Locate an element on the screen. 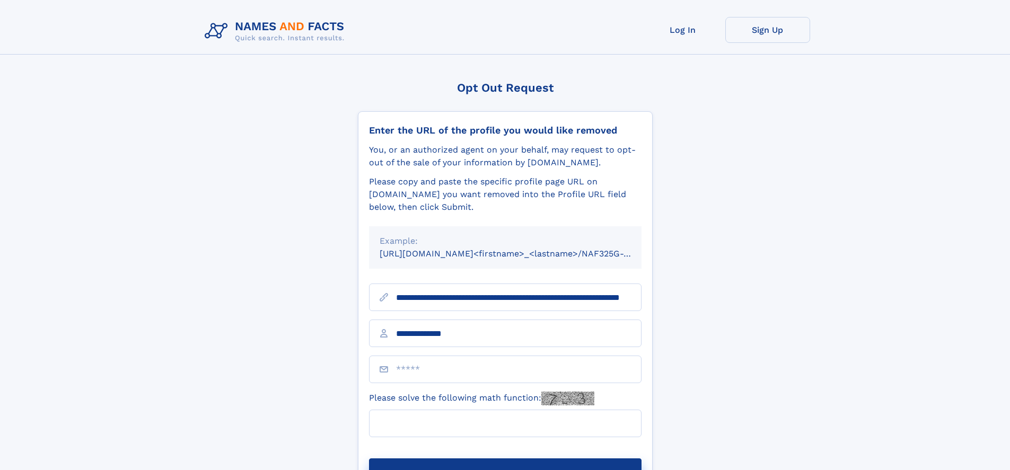  label: Please solve the following math function: is located at coordinates (482, 399).